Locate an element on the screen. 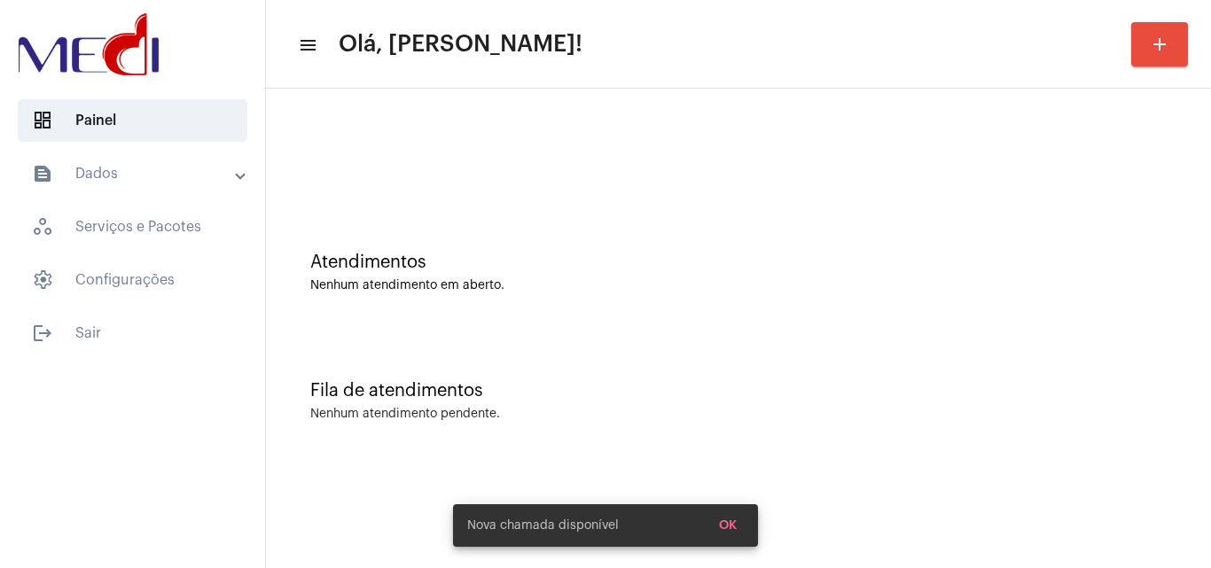  button: OK is located at coordinates (728, 526).